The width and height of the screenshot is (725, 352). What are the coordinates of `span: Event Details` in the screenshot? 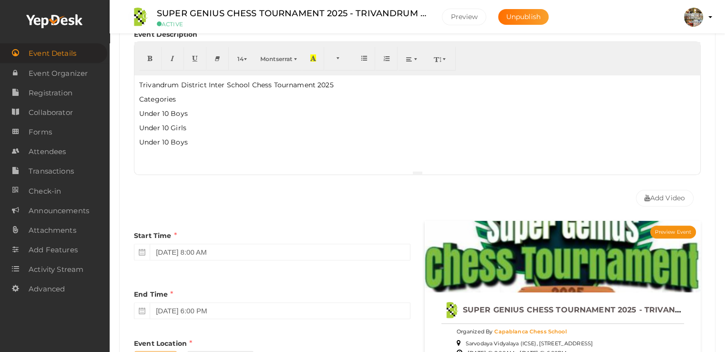 It's located at (52, 53).